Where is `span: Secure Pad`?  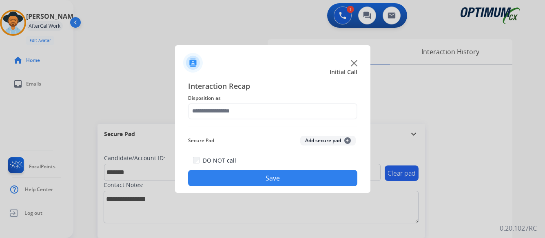 span: Secure Pad is located at coordinates (201, 141).